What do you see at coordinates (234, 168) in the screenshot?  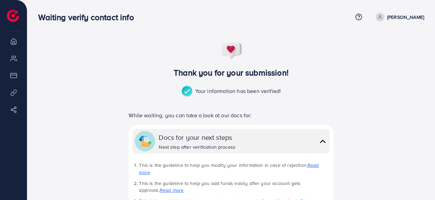 I see `li: This is the guideline to help you modify your information in case of rejection.` at bounding box center [234, 168].